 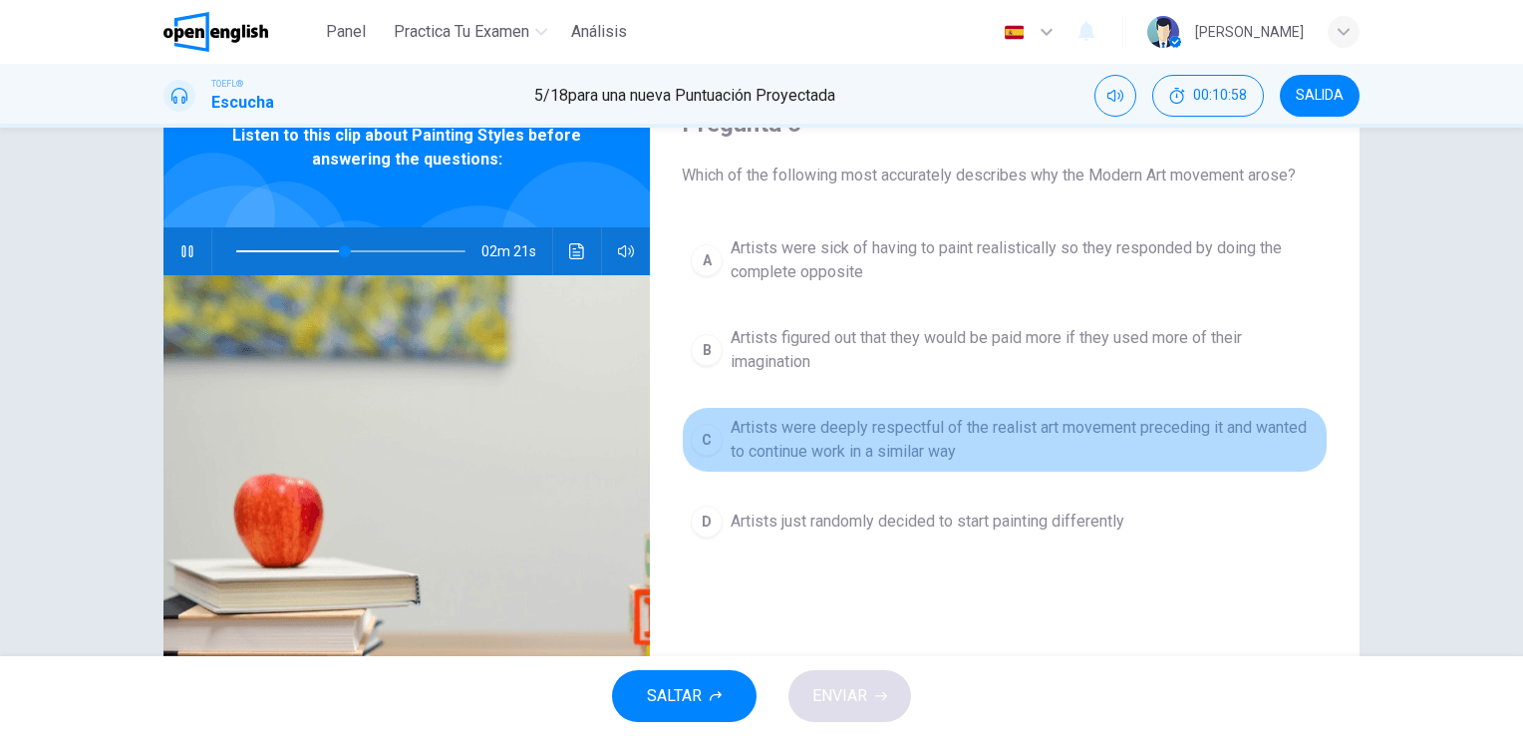 What do you see at coordinates (238, 32) in the screenshot?
I see `a: OpenEnglish logo` at bounding box center [238, 32].